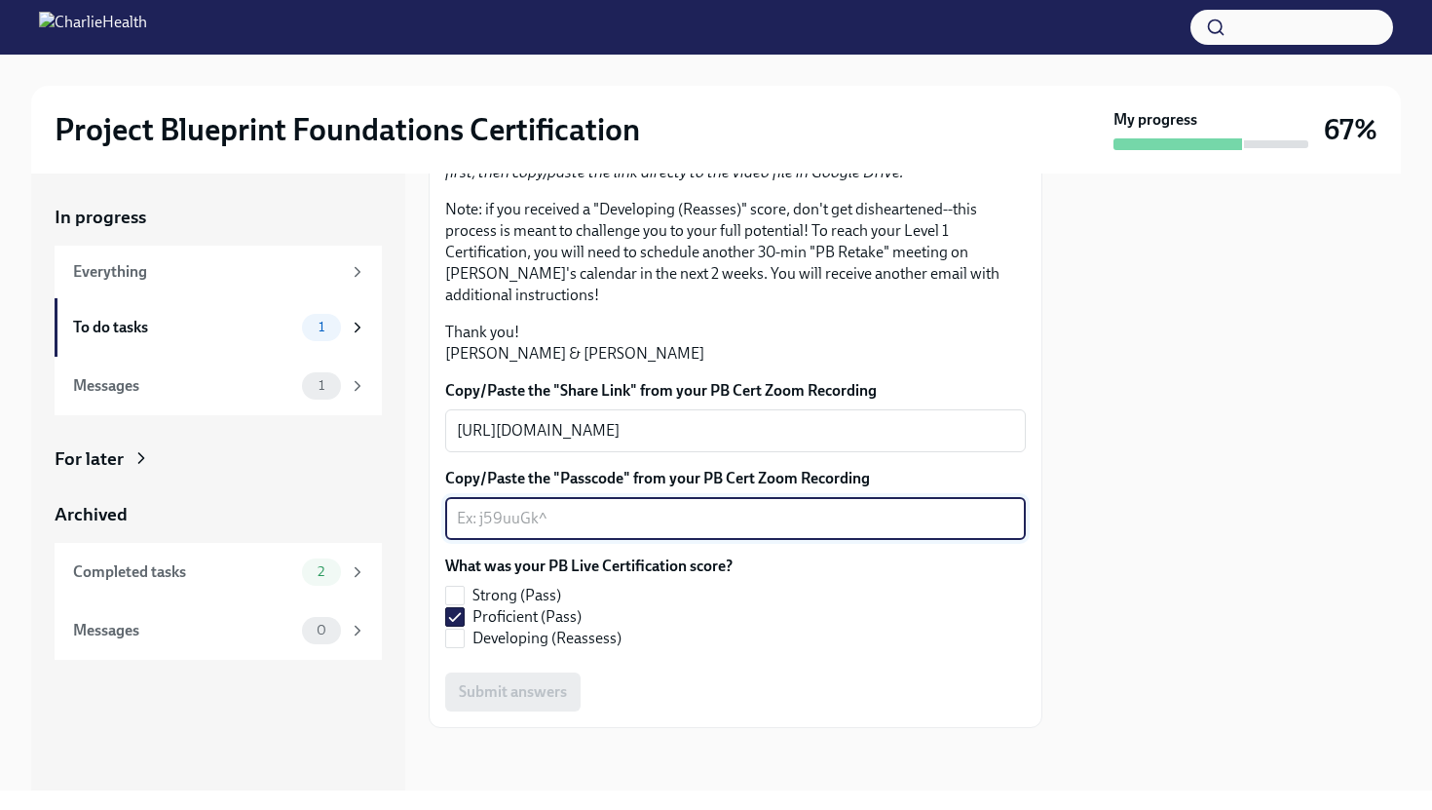 Image resolution: width=1432 pixels, height=810 pixels. Describe the element at coordinates (589, 566) in the screenshot. I see `label: What was your PB Live Certification score?` at that location.